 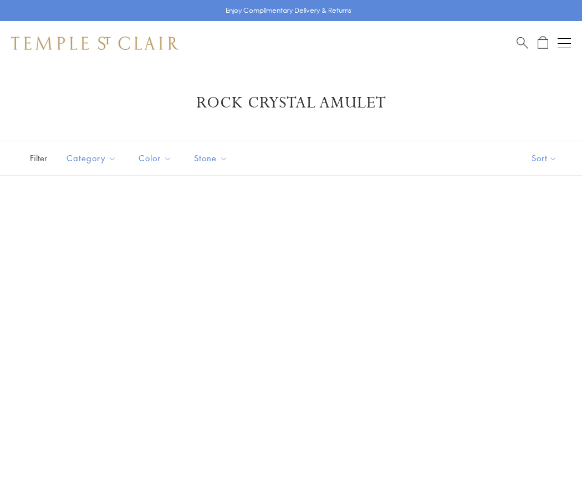 I want to click on button: Color, so click(x=155, y=158).